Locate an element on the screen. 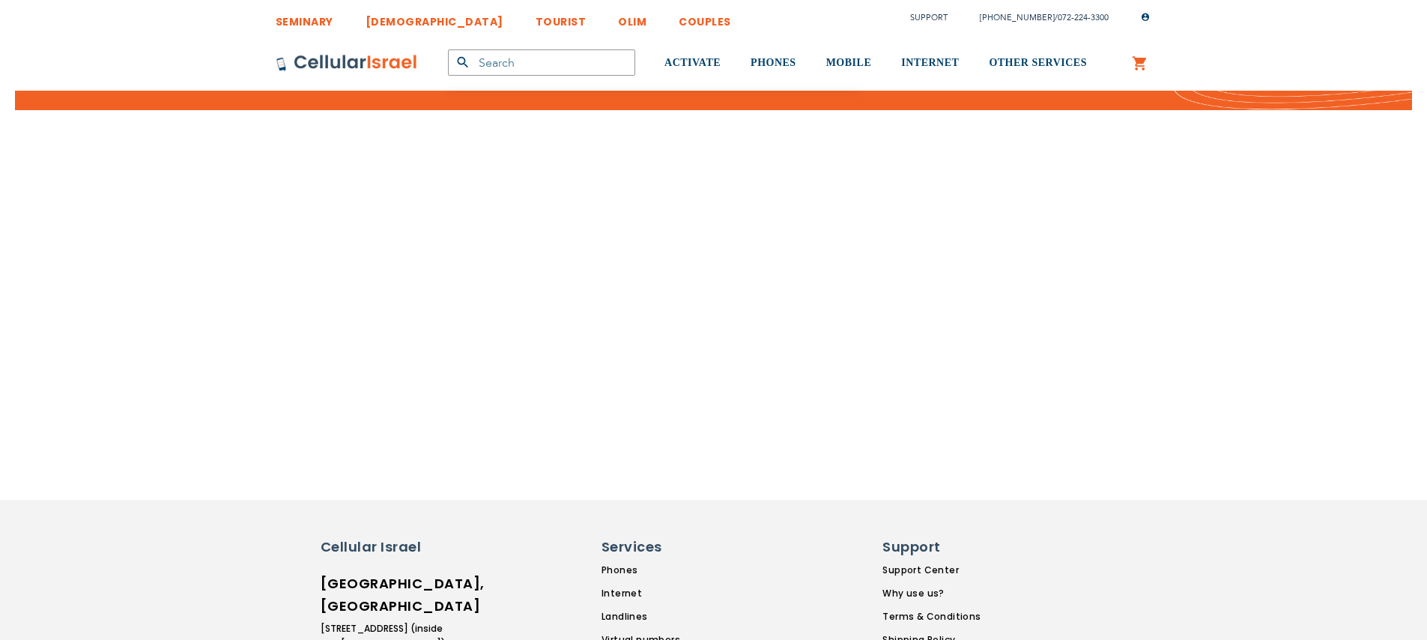 Image resolution: width=1427 pixels, height=640 pixels. a: Terms & Conditions is located at coordinates (931, 616).